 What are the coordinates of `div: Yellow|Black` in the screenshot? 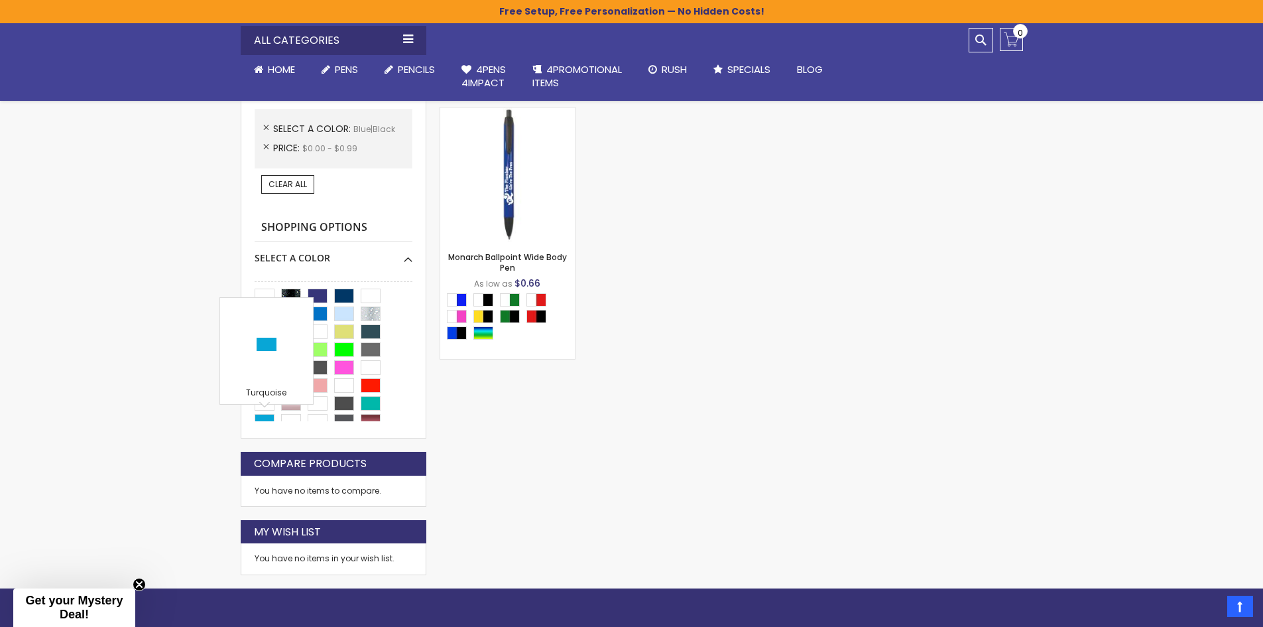 It's located at (483, 316).